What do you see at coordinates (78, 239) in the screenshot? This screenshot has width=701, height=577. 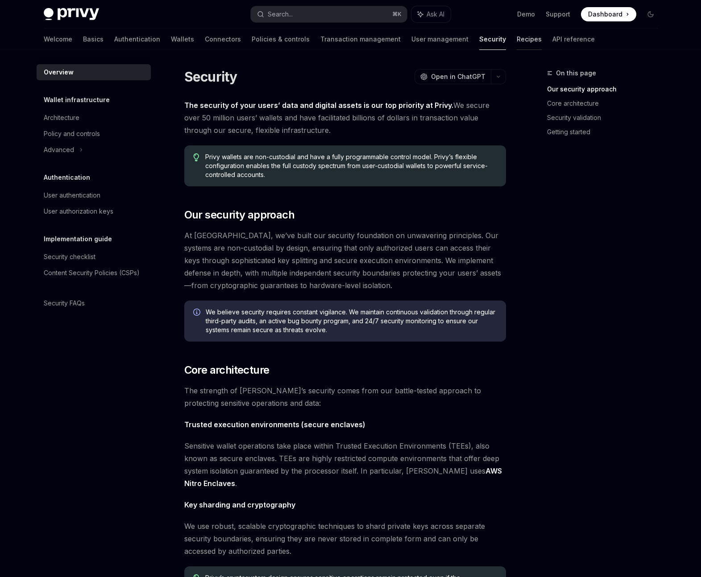 I see `h5: Implementation guide` at bounding box center [78, 239].